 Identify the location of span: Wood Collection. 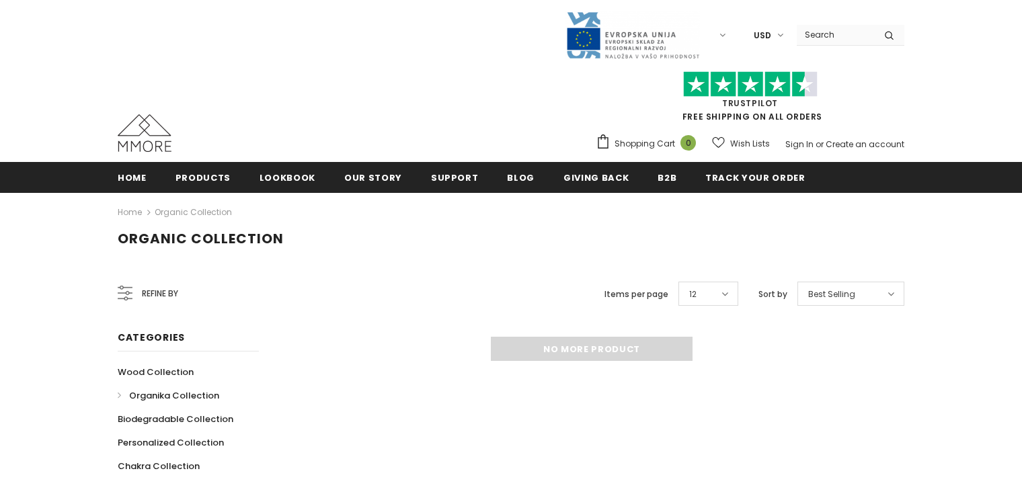
(155, 372).